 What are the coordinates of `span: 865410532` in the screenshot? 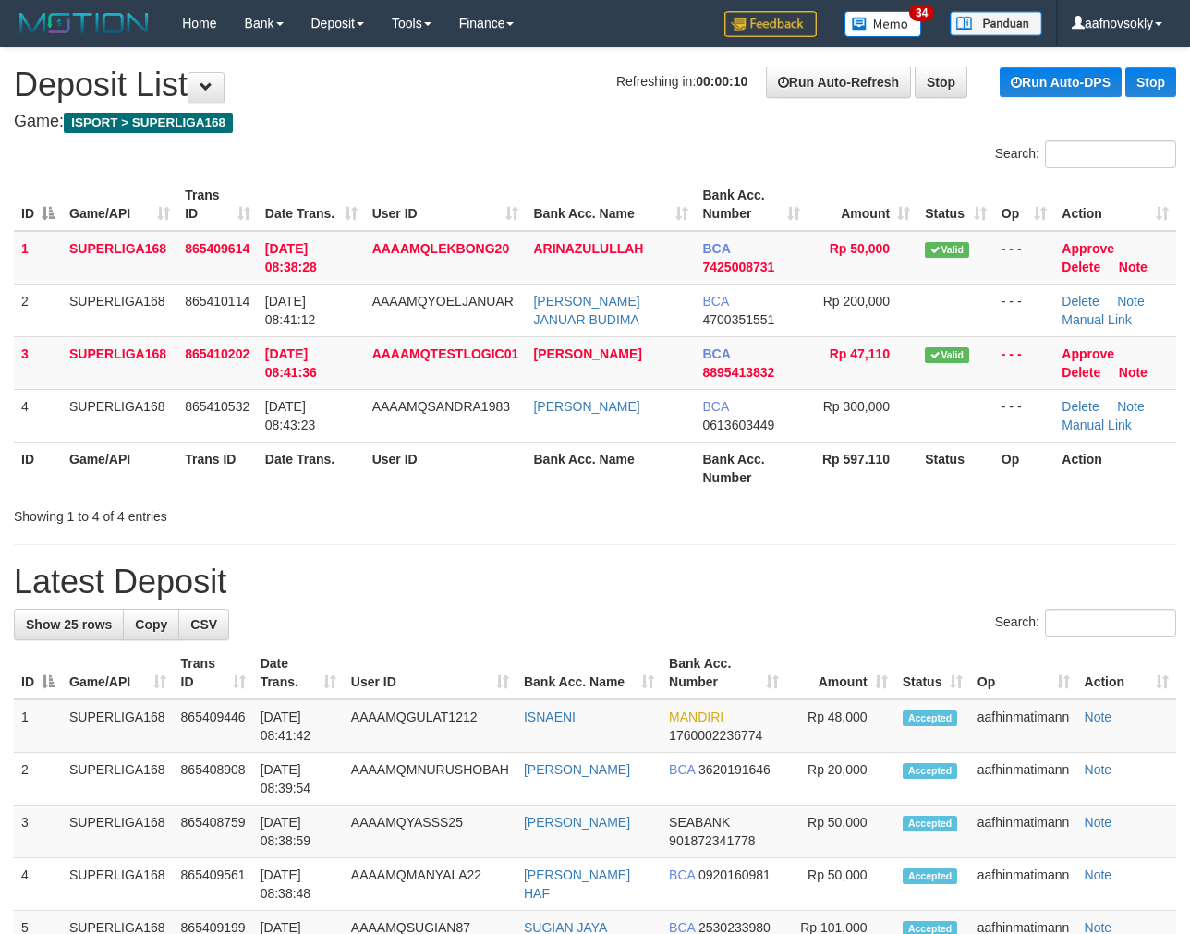 It's located at (217, 406).